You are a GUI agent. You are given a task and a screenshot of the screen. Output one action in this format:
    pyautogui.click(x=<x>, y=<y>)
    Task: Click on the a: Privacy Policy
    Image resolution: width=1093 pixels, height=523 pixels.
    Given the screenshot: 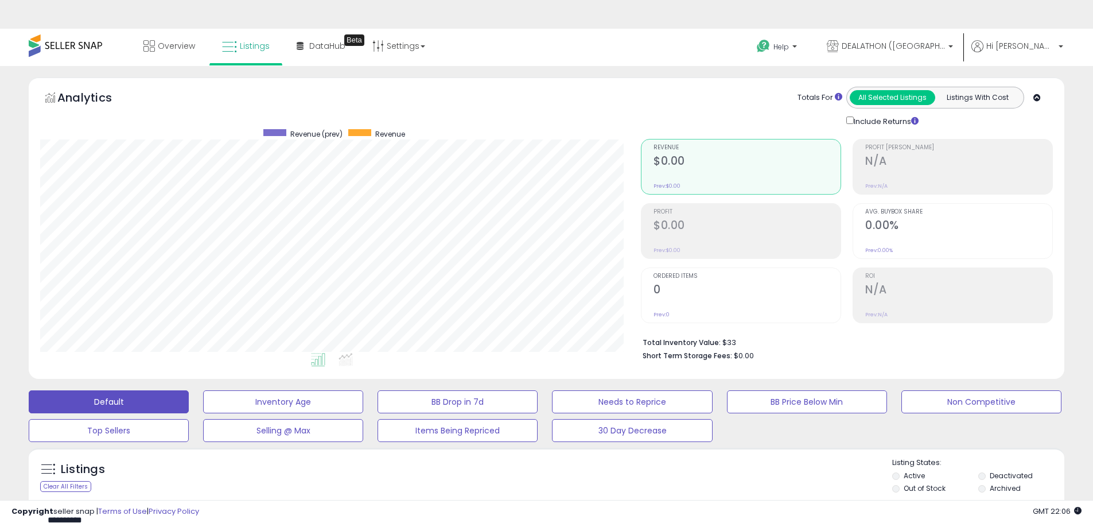 What is the action you would take?
    pyautogui.click(x=174, y=511)
    